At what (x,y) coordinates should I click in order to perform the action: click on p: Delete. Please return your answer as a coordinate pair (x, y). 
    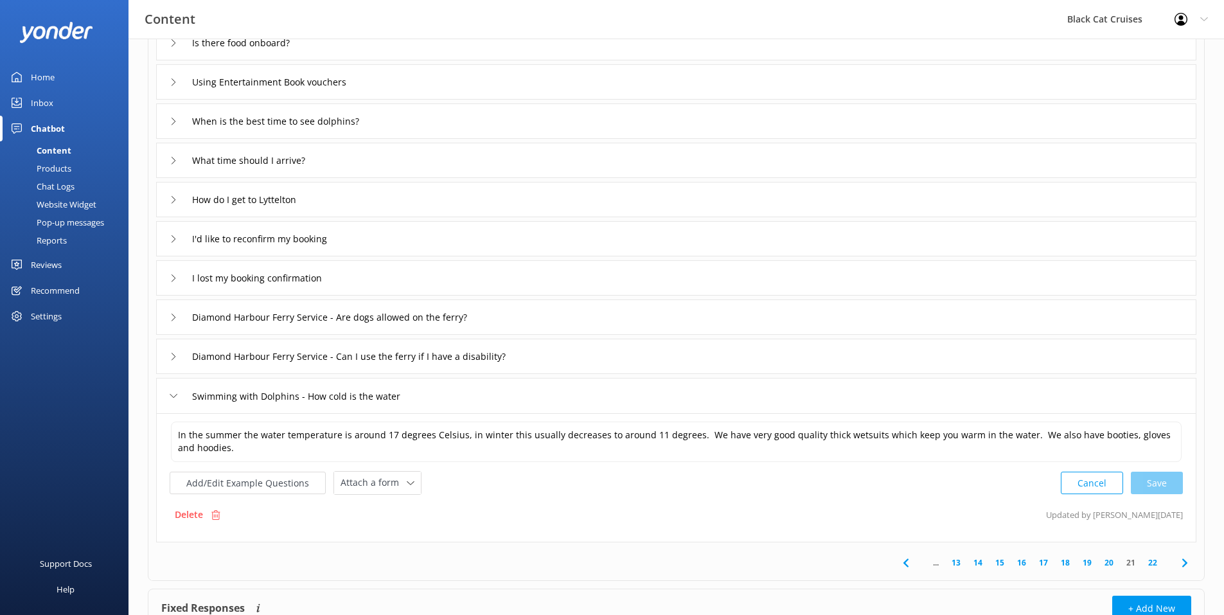
    Looking at the image, I should click on (189, 515).